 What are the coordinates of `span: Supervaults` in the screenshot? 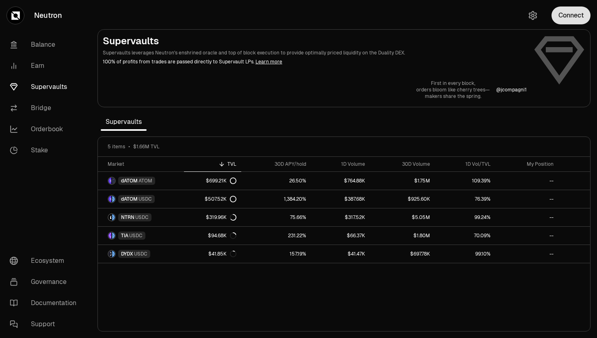 It's located at (124, 122).